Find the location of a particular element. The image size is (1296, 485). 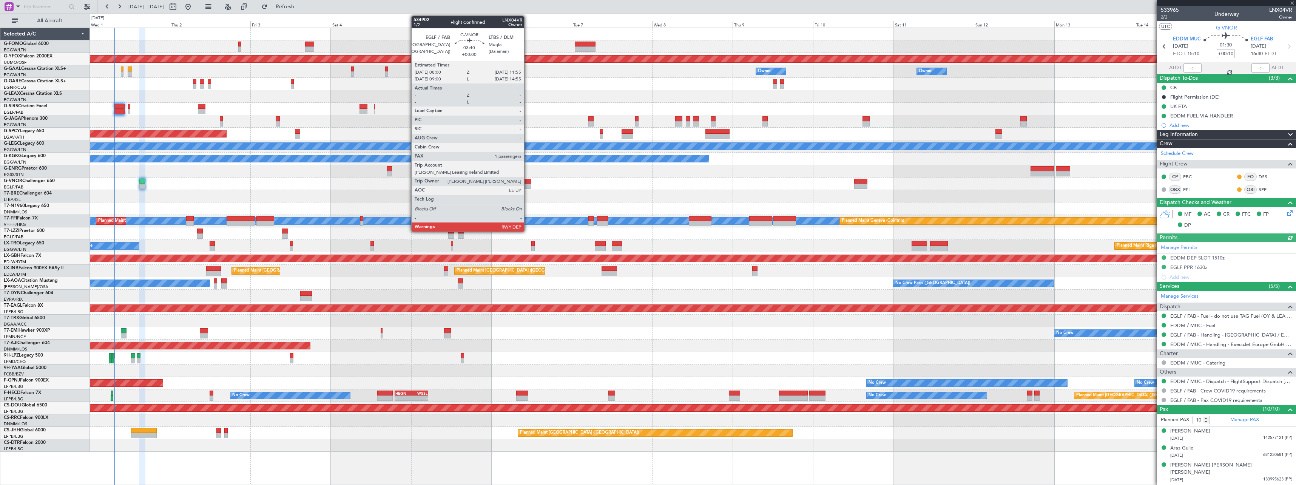

a: Schedule Crew is located at coordinates (1177, 154).